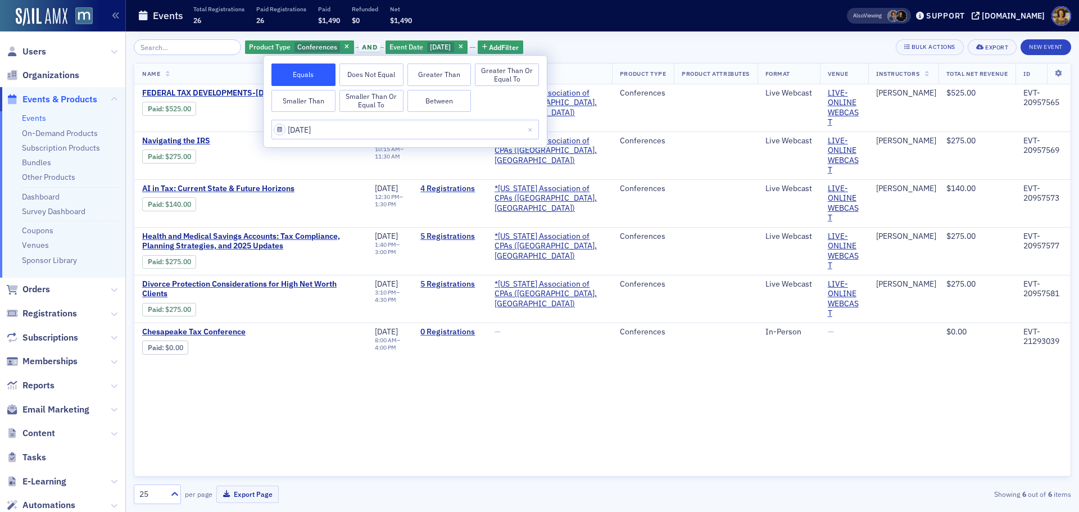  I want to click on div: Live Webcast, so click(788, 284).